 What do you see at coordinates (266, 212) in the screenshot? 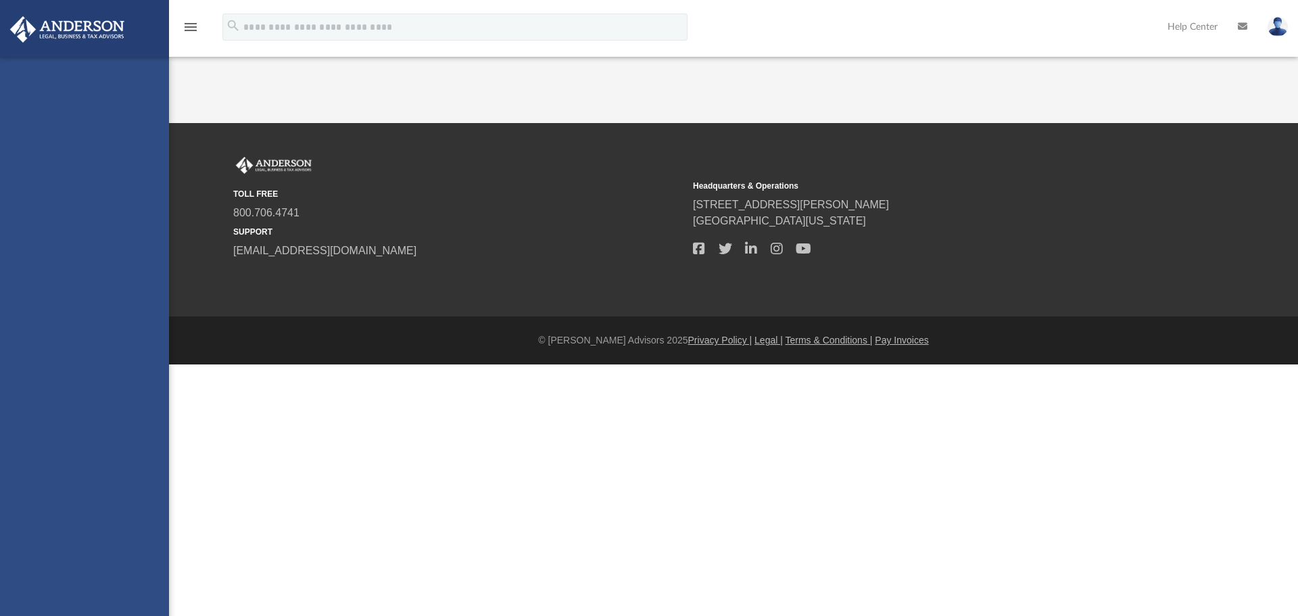
I see `a: 800.706.4741` at bounding box center [266, 212].